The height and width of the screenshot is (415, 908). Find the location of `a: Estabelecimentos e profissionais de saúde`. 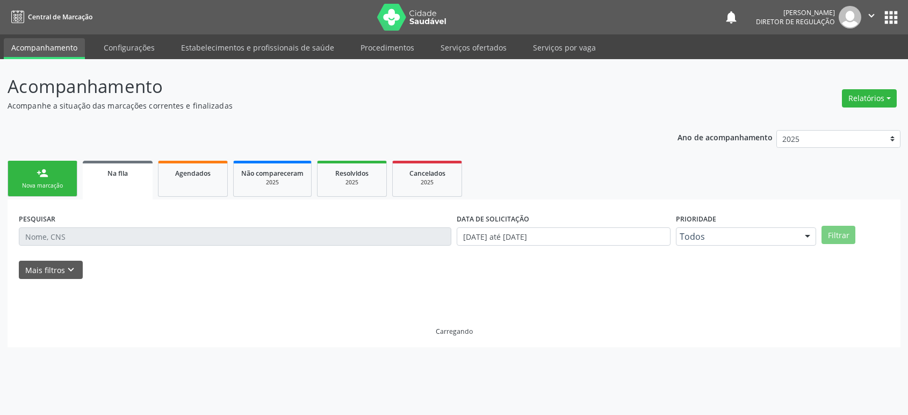

a: Estabelecimentos e profissionais de saúde is located at coordinates (257, 47).